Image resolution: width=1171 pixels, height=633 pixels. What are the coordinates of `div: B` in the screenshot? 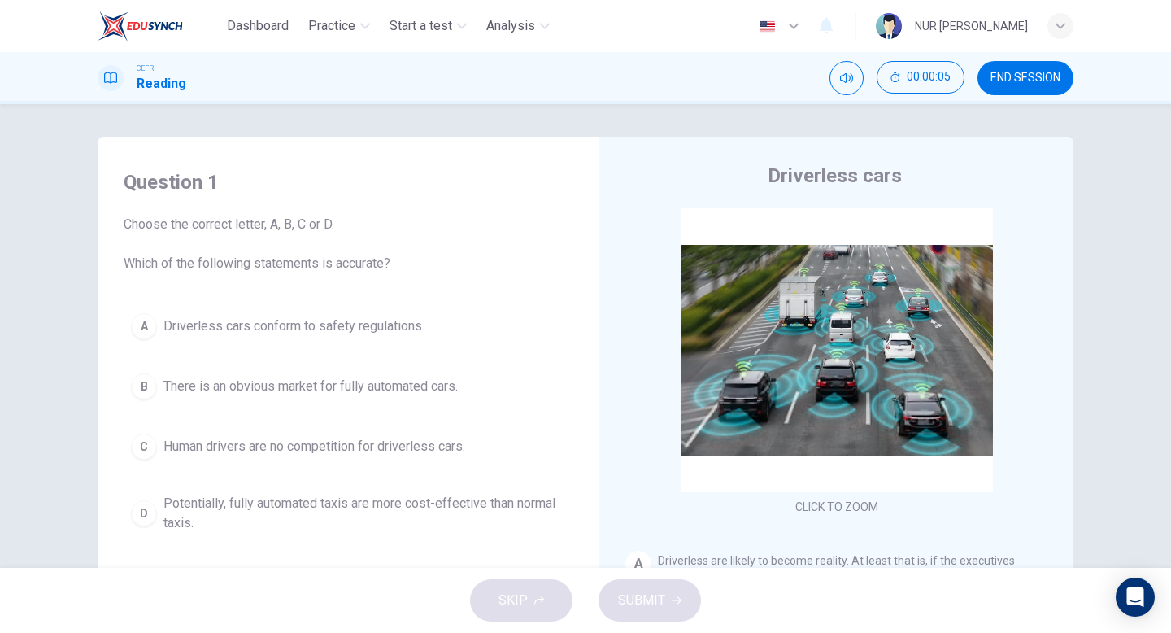 It's located at (144, 386).